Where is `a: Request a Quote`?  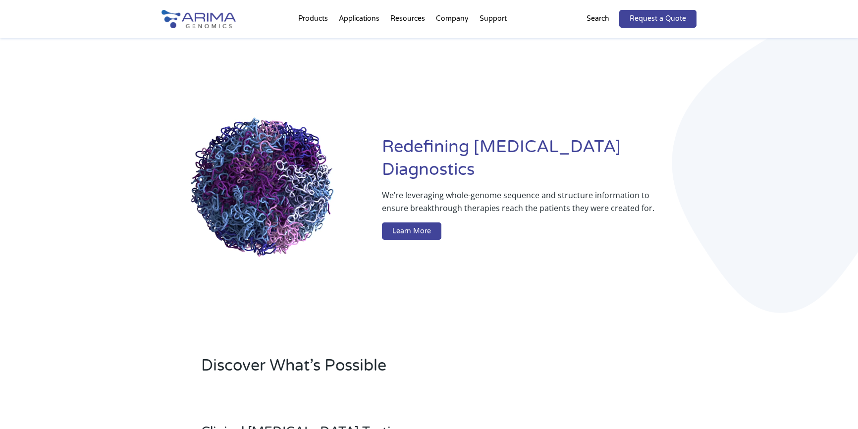 a: Request a Quote is located at coordinates (658, 19).